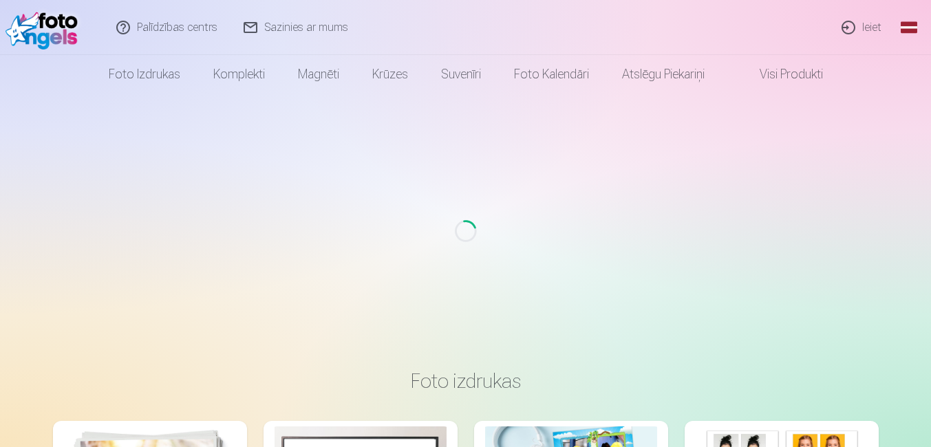 The height and width of the screenshot is (447, 931). What do you see at coordinates (461, 74) in the screenshot?
I see `a: Suvenīri` at bounding box center [461, 74].